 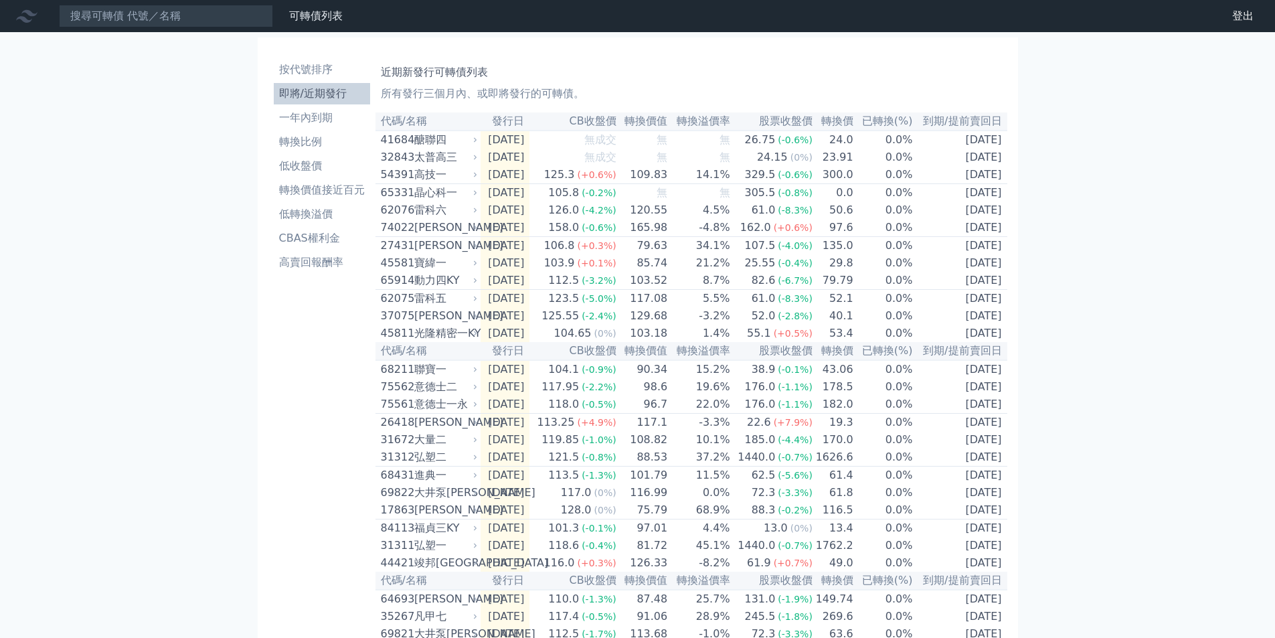 I want to click on a: 登出, so click(x=1243, y=16).